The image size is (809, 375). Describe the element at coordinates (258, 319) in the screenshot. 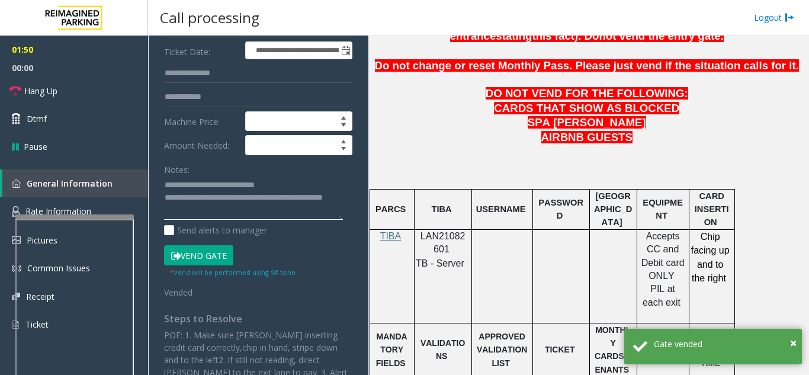

I see `h4: Steps to Resolve` at that location.